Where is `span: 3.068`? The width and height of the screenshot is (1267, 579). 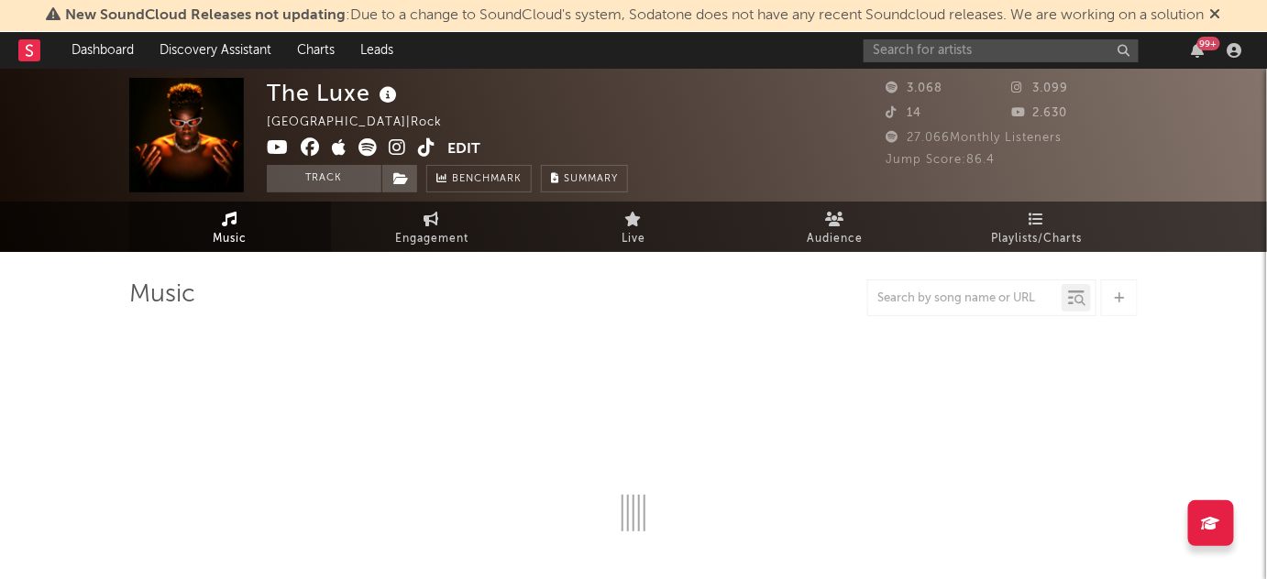 span: 3.068 is located at coordinates (914, 88).